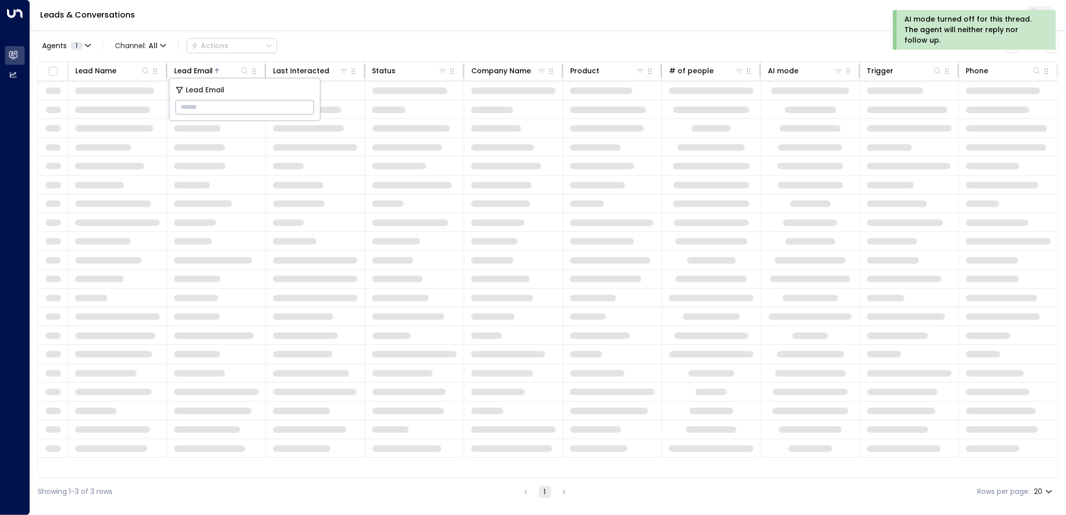  I want to click on label: Rows per page:, so click(1003, 491).